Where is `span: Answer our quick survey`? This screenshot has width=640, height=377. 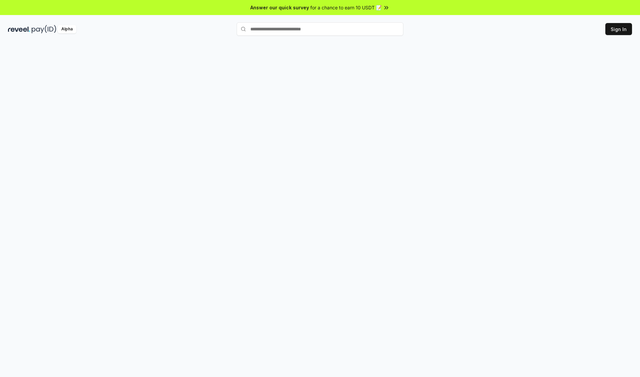
span: Answer our quick survey is located at coordinates (280, 7).